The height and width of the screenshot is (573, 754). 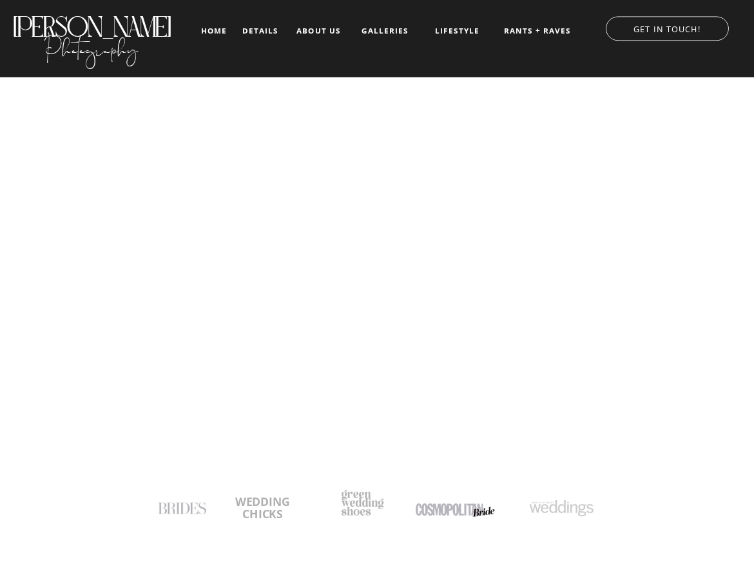 I want to click on h2: Photography, so click(x=92, y=45).